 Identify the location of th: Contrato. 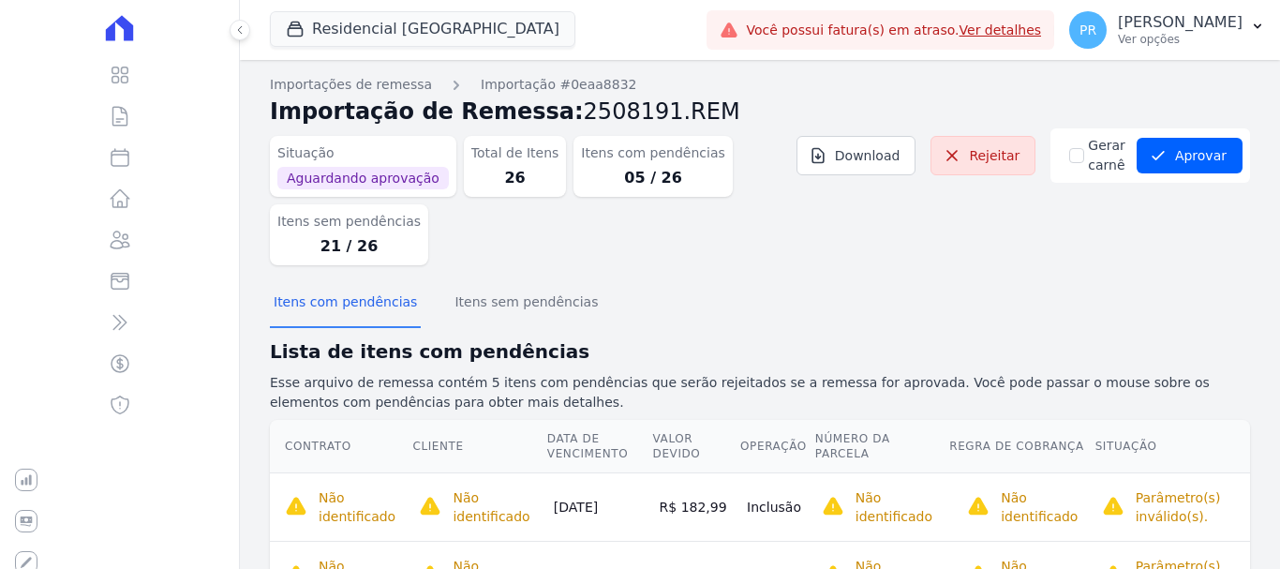
(340, 446).